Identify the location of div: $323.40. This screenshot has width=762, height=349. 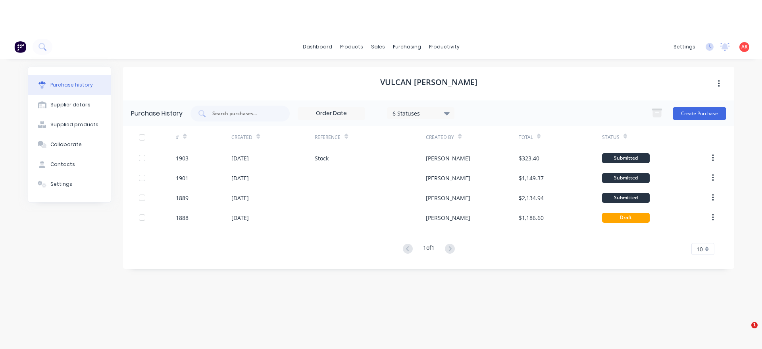
(529, 158).